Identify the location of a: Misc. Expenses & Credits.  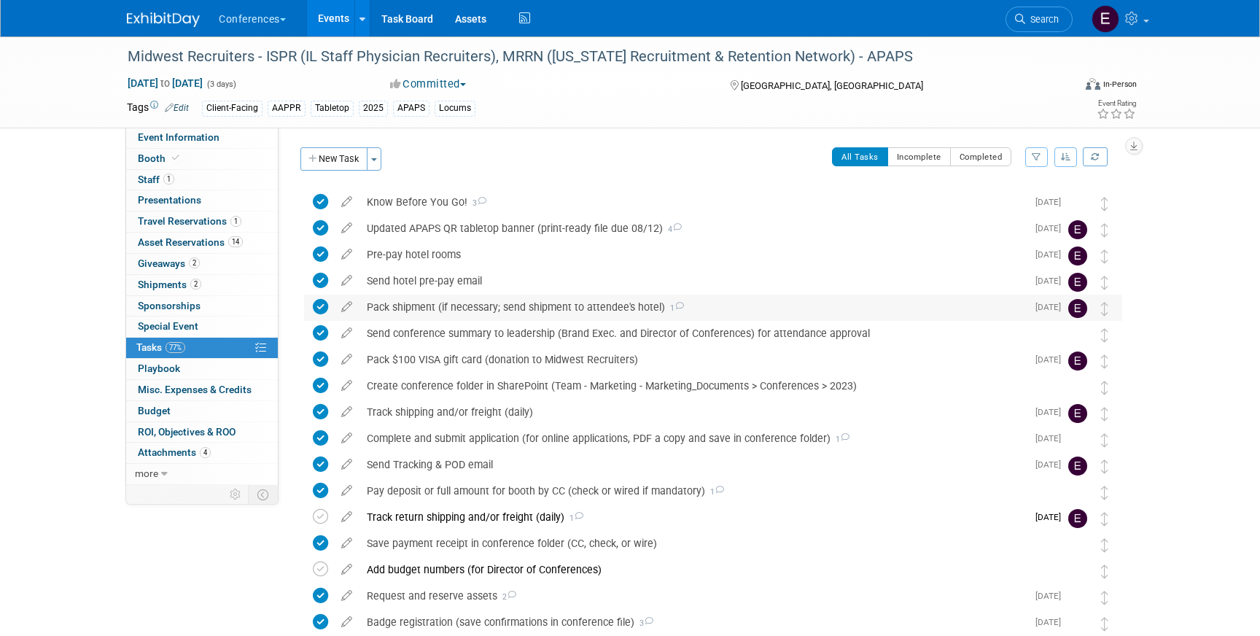
(202, 390).